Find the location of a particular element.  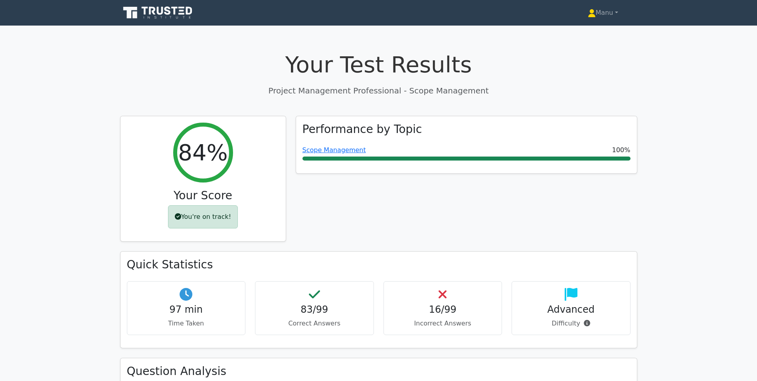

h2: 84% is located at coordinates (203, 152).